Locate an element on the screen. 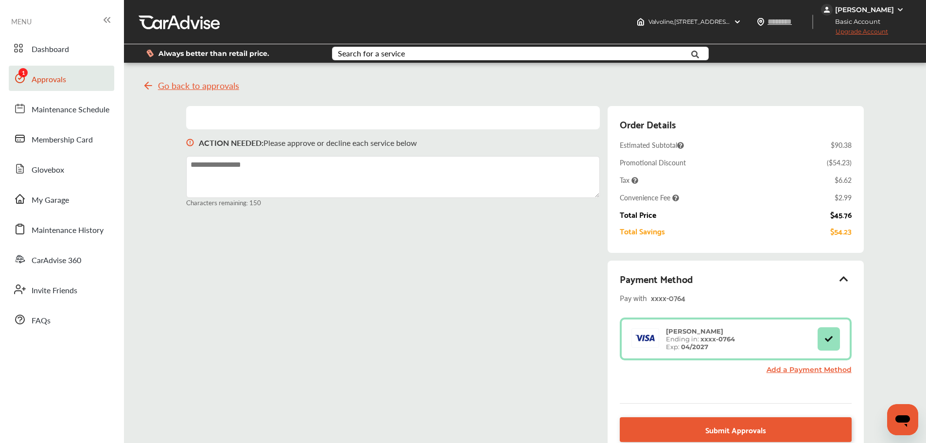 The width and height of the screenshot is (926, 443). div: Total Price is located at coordinates (638, 214).